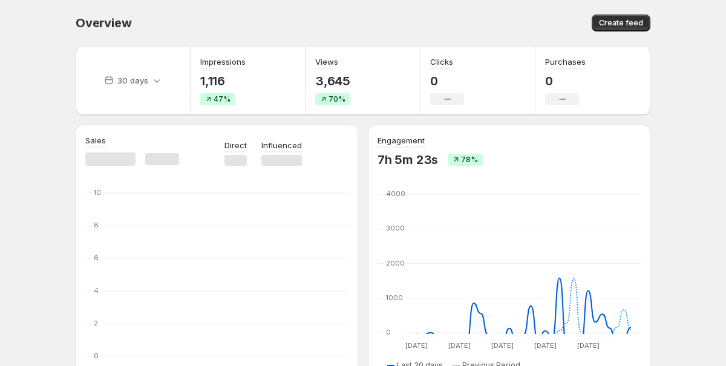  What do you see at coordinates (442, 62) in the screenshot?
I see `h3: Clicks` at bounding box center [442, 62].